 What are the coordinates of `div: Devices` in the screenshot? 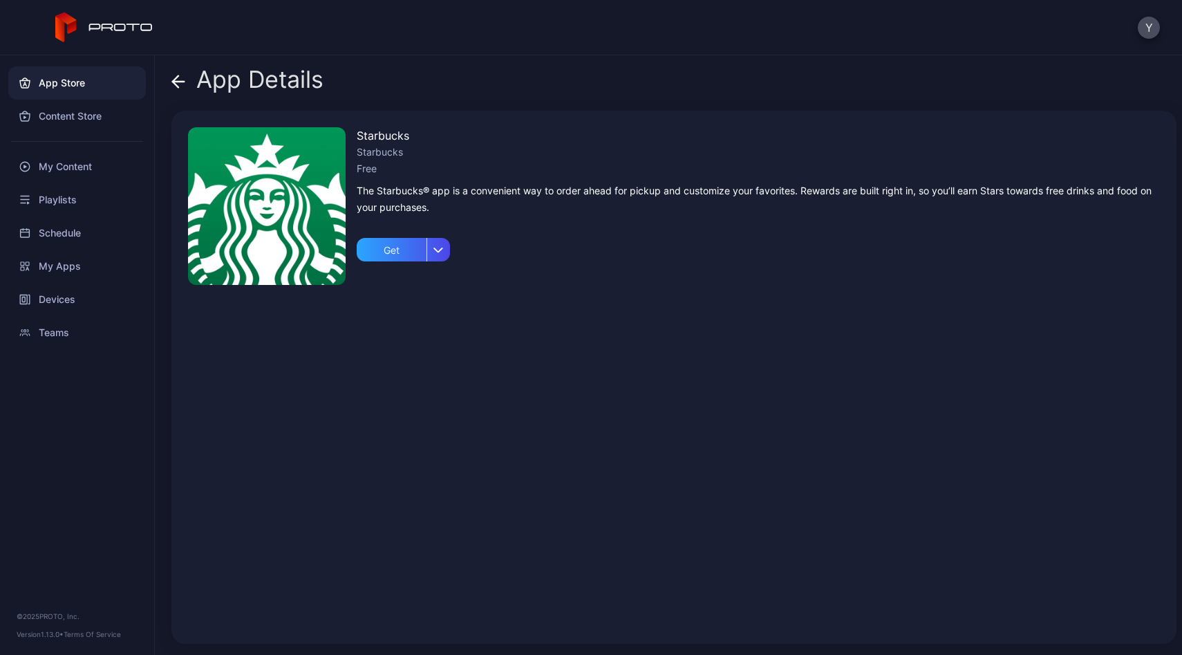 It's located at (77, 299).